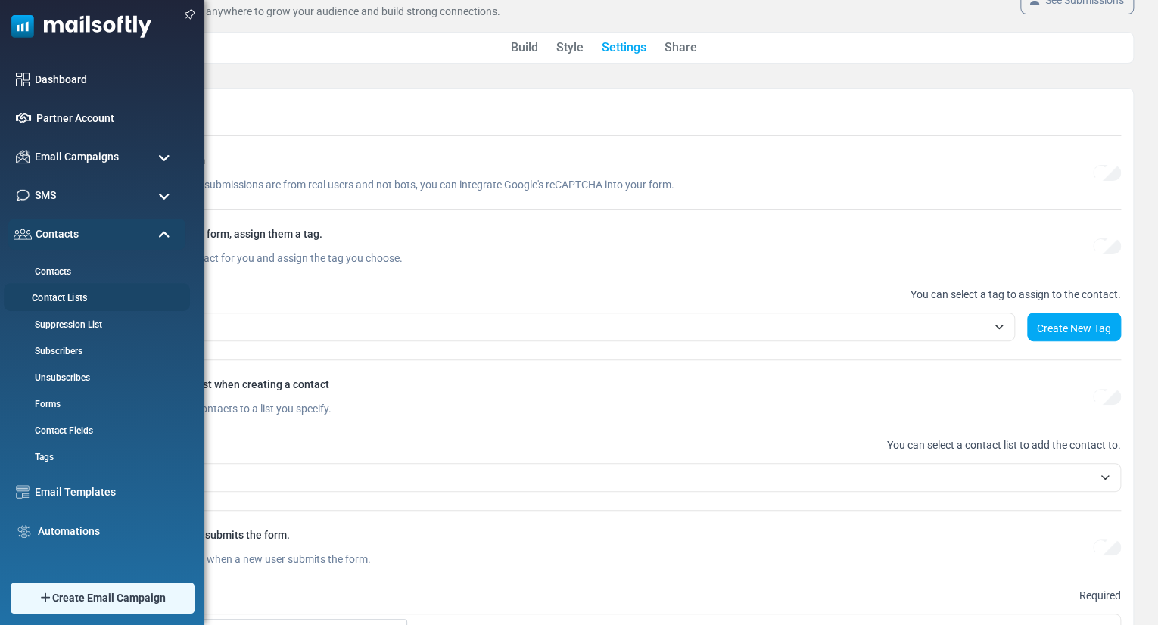 Image resolution: width=1158 pixels, height=625 pixels. I want to click on img: contacts-icon.svg, so click(23, 234).